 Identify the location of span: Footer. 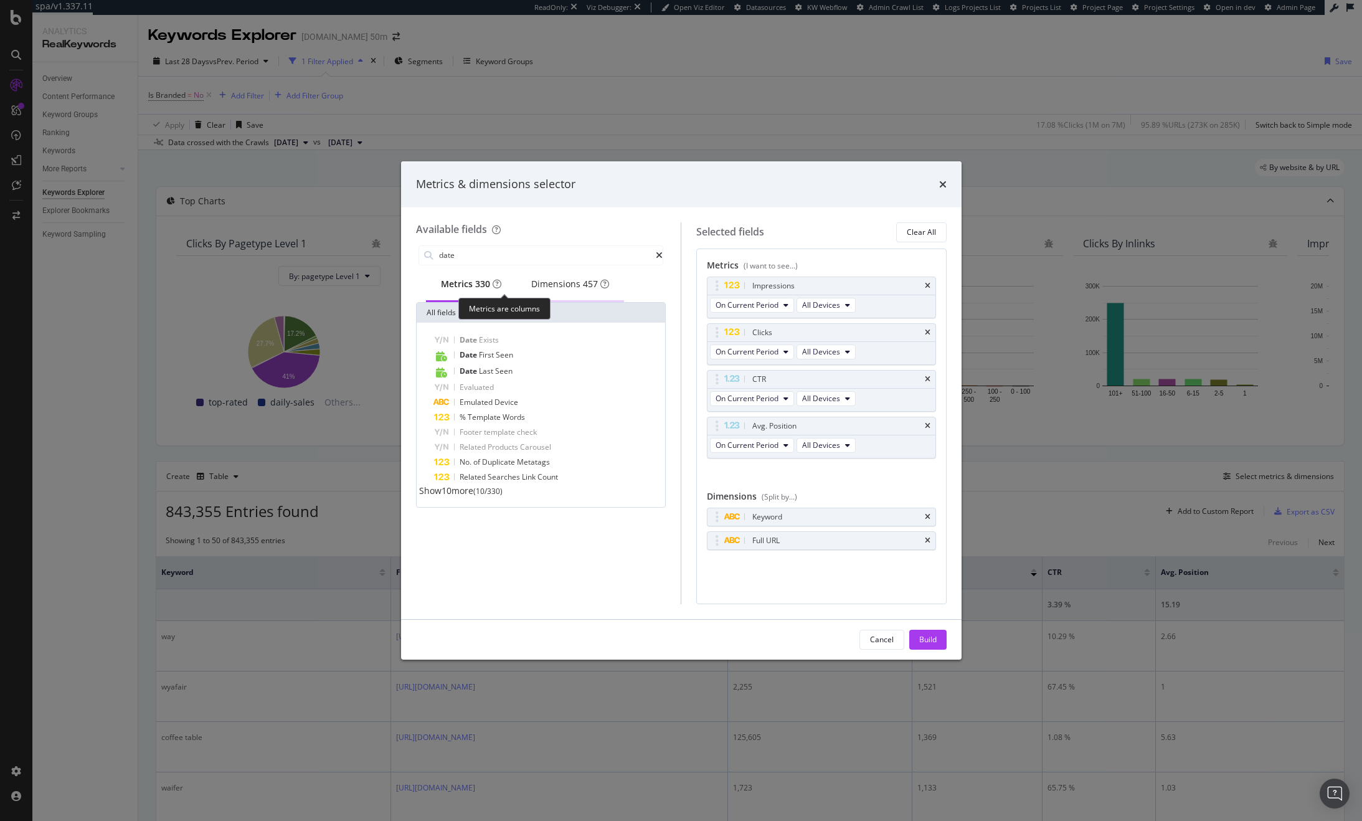
(471, 431).